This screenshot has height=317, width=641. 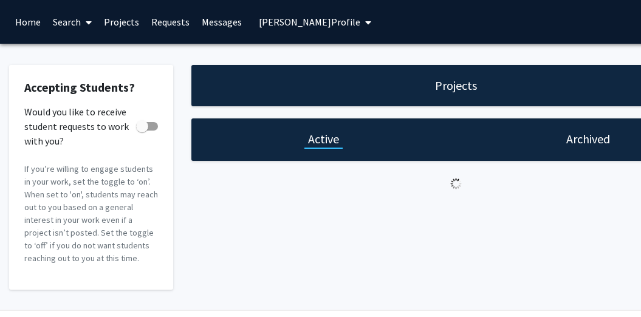 What do you see at coordinates (91, 214) in the screenshot?
I see `p: If you’re willing to engage students in your work, set the toggle to ‘on’. When set to 'on', stud...` at bounding box center [91, 214].